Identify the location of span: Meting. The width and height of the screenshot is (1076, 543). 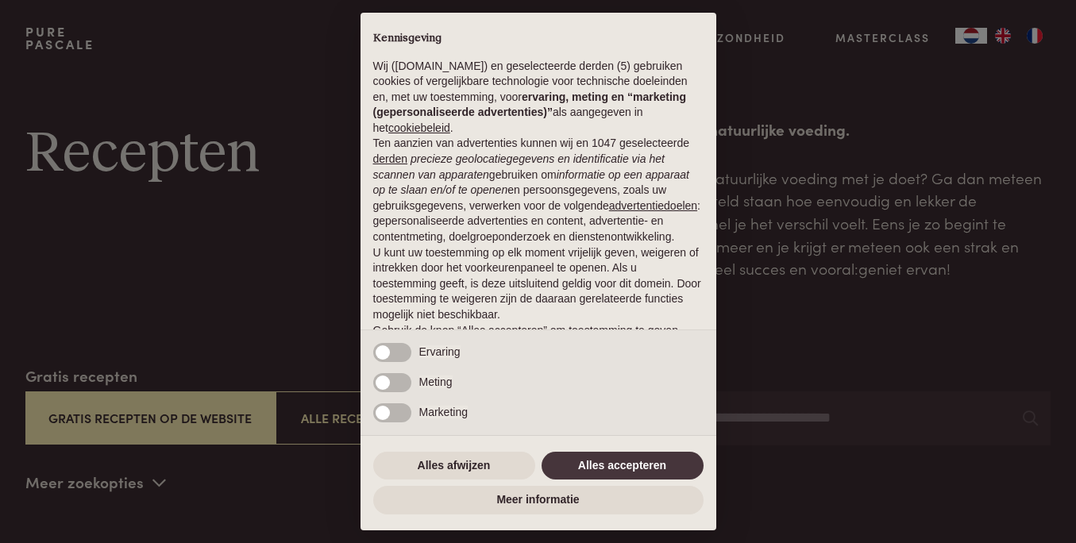
(436, 382).